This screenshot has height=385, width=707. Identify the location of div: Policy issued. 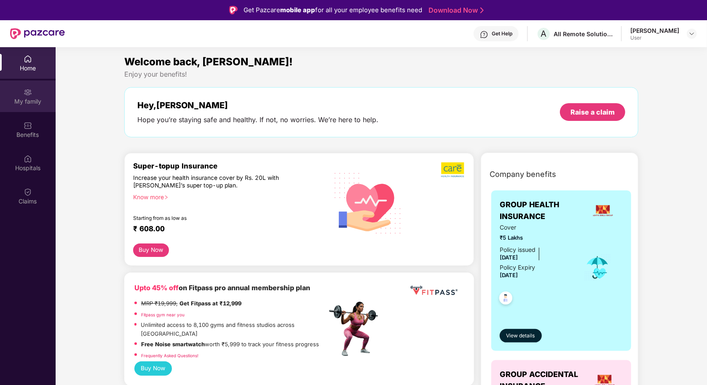
(518, 250).